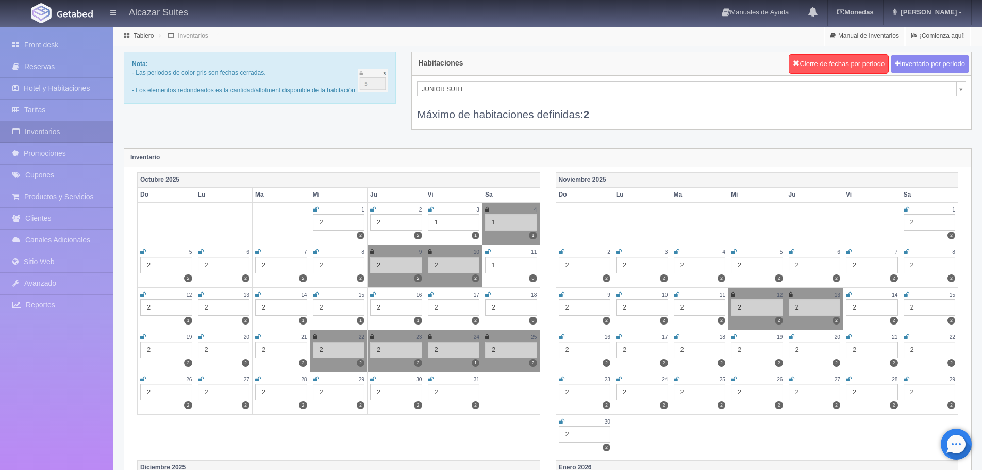 The width and height of the screenshot is (982, 470). Describe the element at coordinates (419, 379) in the screenshot. I see `small: 30` at that location.